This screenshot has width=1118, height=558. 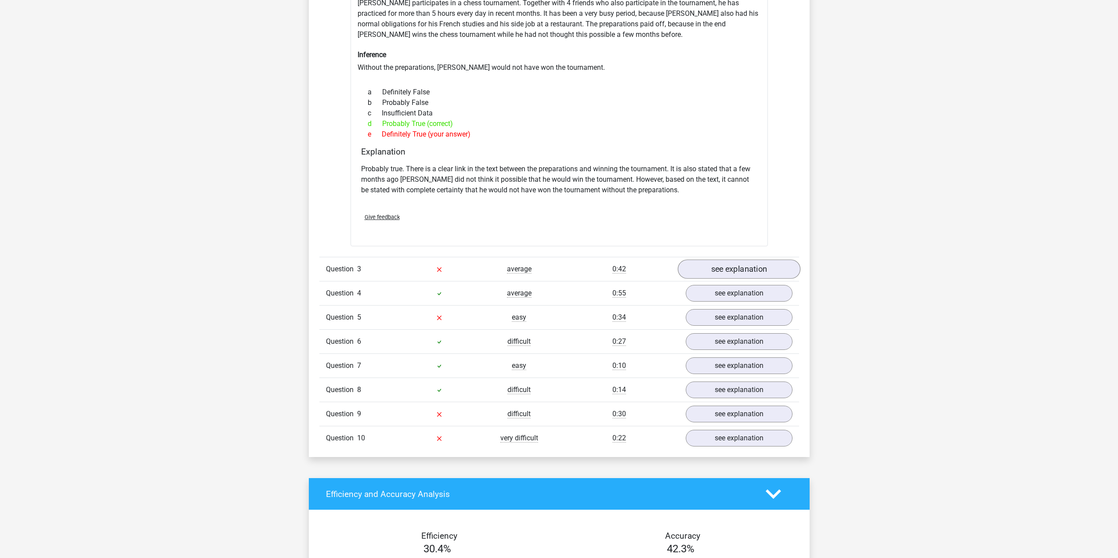 I want to click on div: Insufficient Data, so click(x=559, y=113).